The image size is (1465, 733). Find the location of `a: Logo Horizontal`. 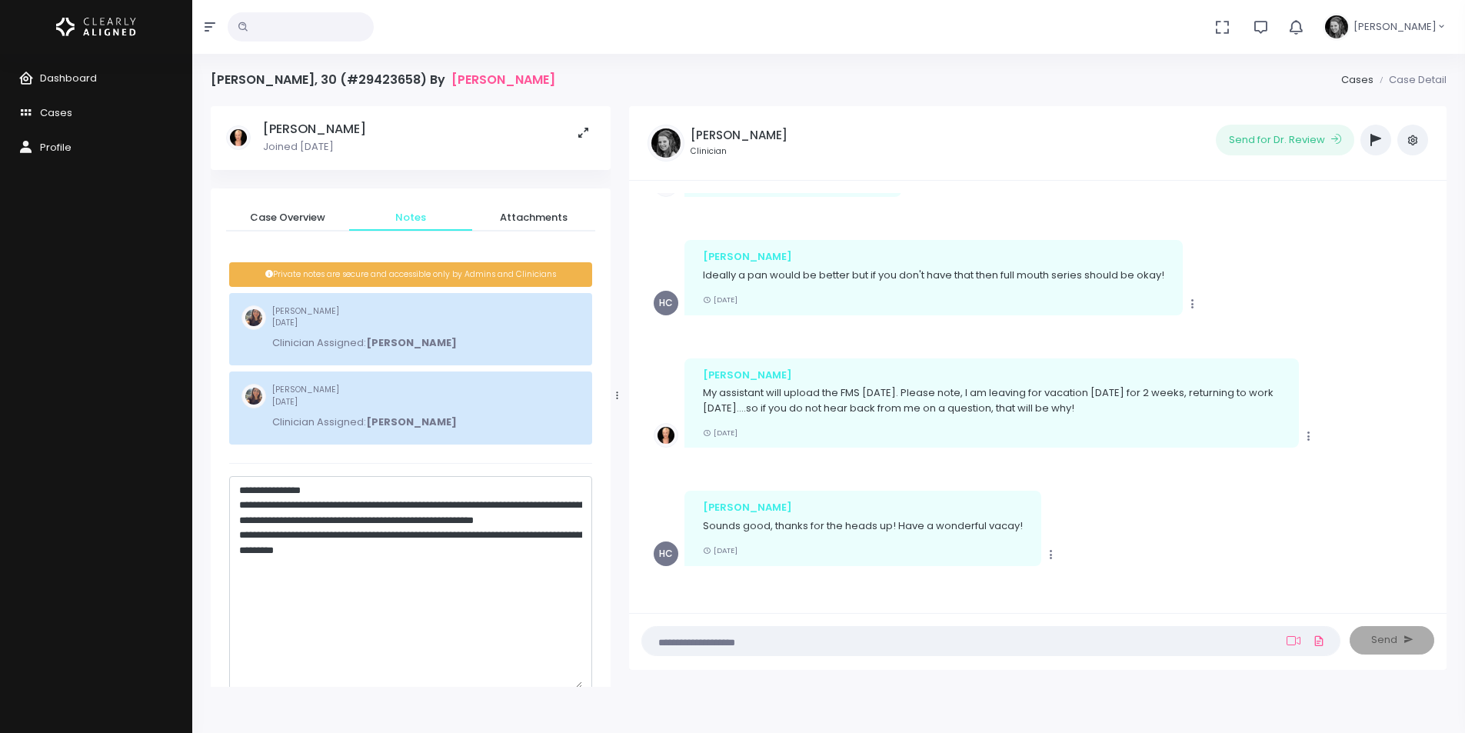

a: Logo Horizontal is located at coordinates (96, 27).